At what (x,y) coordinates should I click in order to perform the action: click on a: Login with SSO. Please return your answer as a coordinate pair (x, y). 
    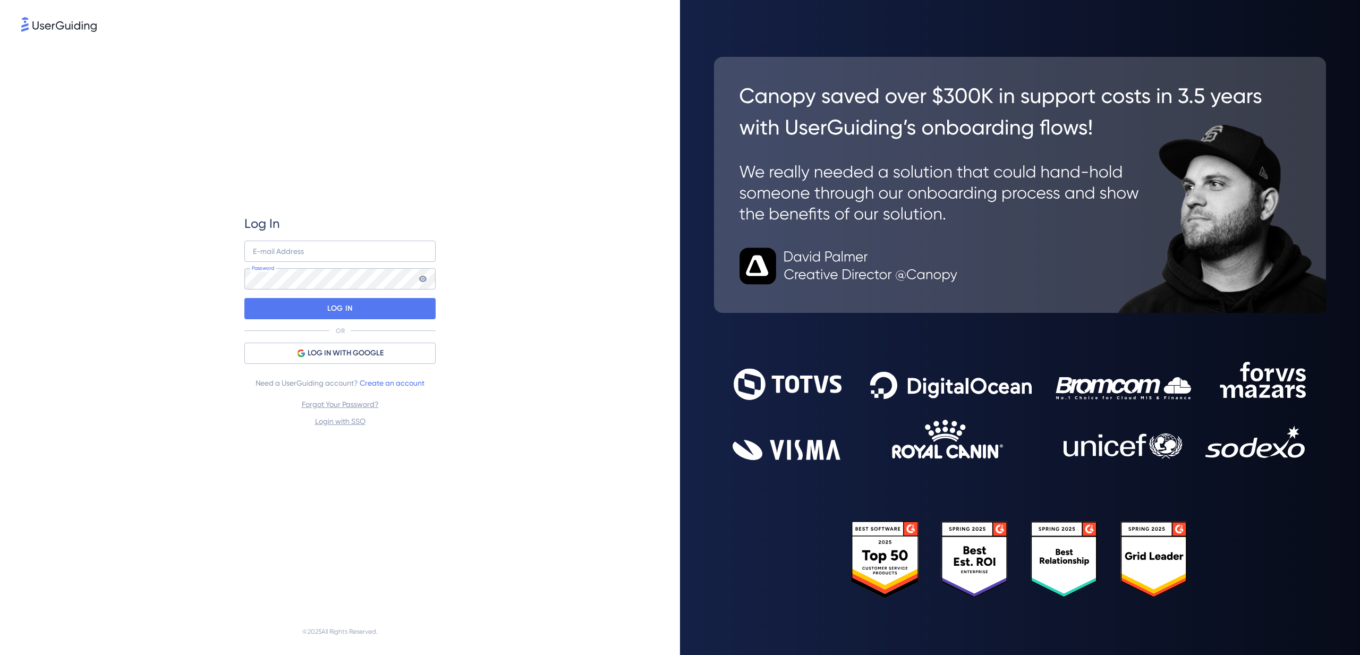
    Looking at the image, I should click on (340, 421).